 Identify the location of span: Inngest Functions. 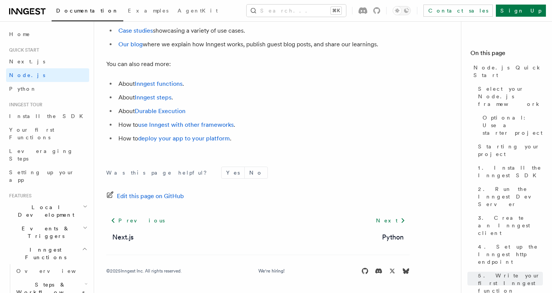
(44, 253).